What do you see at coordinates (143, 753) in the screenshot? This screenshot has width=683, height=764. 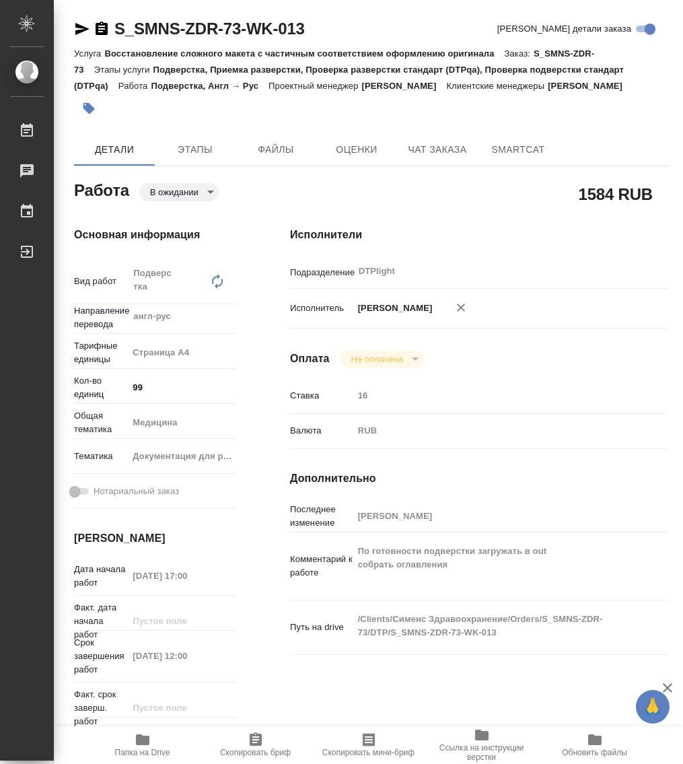 I see `span: Папка на Drive` at bounding box center [143, 753].